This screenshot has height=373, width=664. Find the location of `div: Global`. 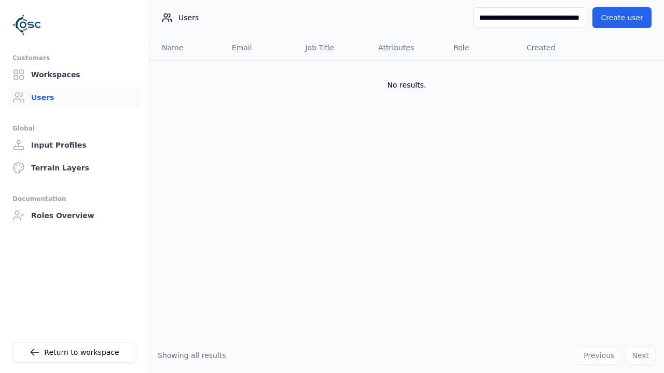

div: Global is located at coordinates (74, 129).